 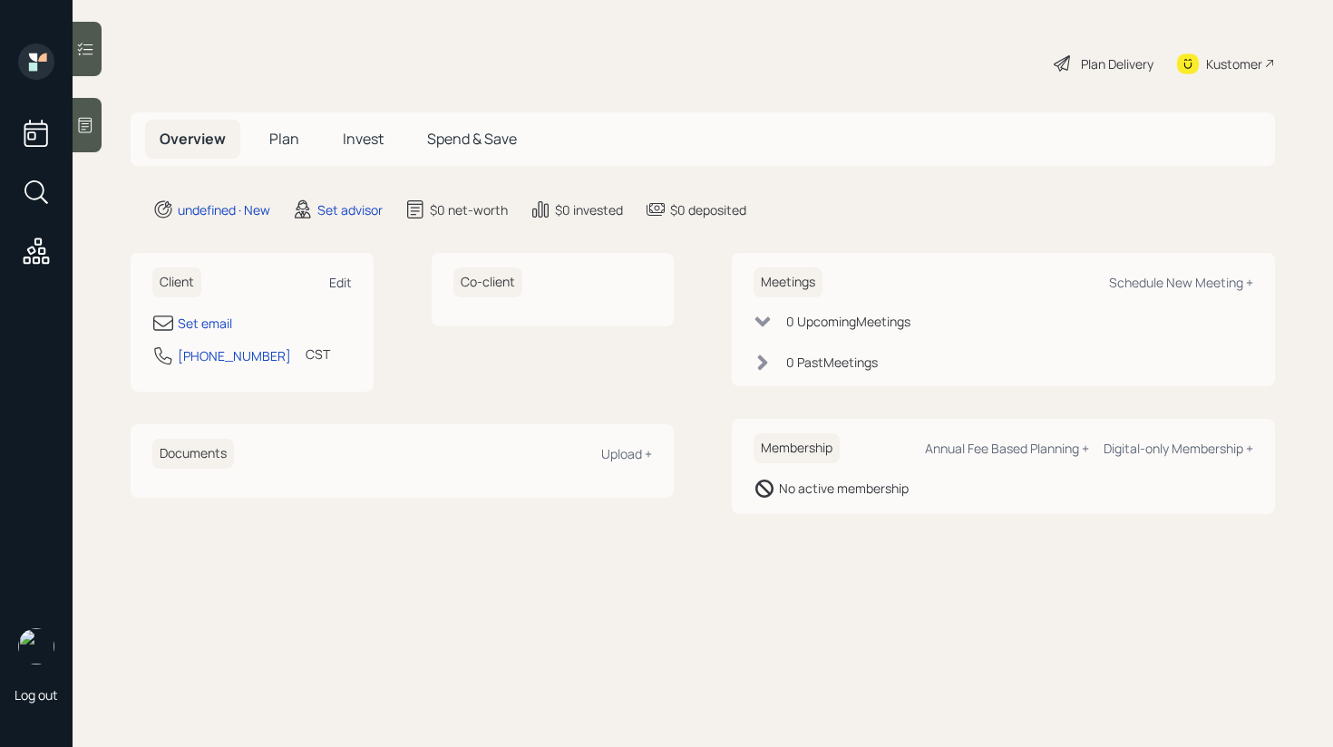 I want to click on div: Set email, so click(x=205, y=323).